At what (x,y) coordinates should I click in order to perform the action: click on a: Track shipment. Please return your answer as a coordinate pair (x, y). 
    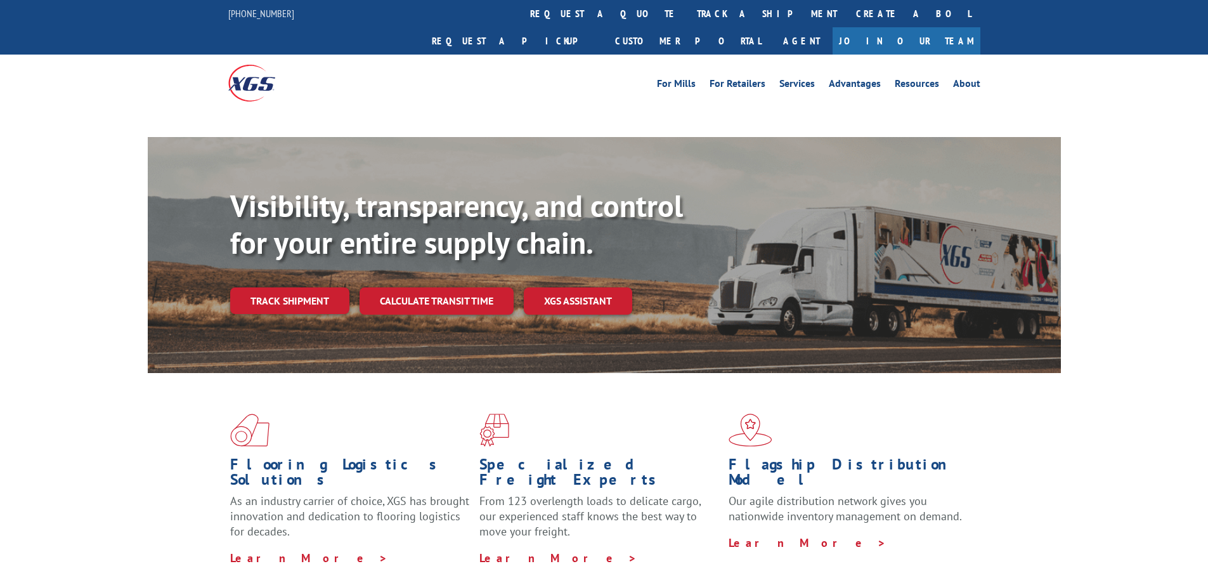
    Looking at the image, I should click on (290, 301).